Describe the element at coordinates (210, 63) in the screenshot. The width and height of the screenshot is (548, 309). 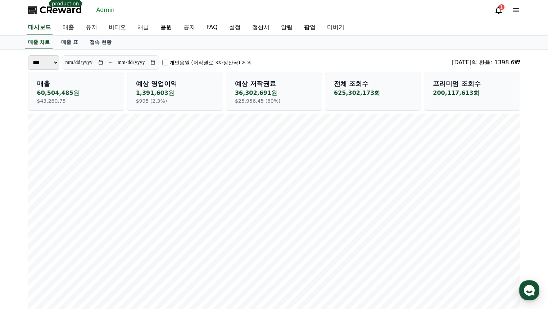
I see `label: 개인음원 (저작권료 3자정산곡) 제외` at that location.